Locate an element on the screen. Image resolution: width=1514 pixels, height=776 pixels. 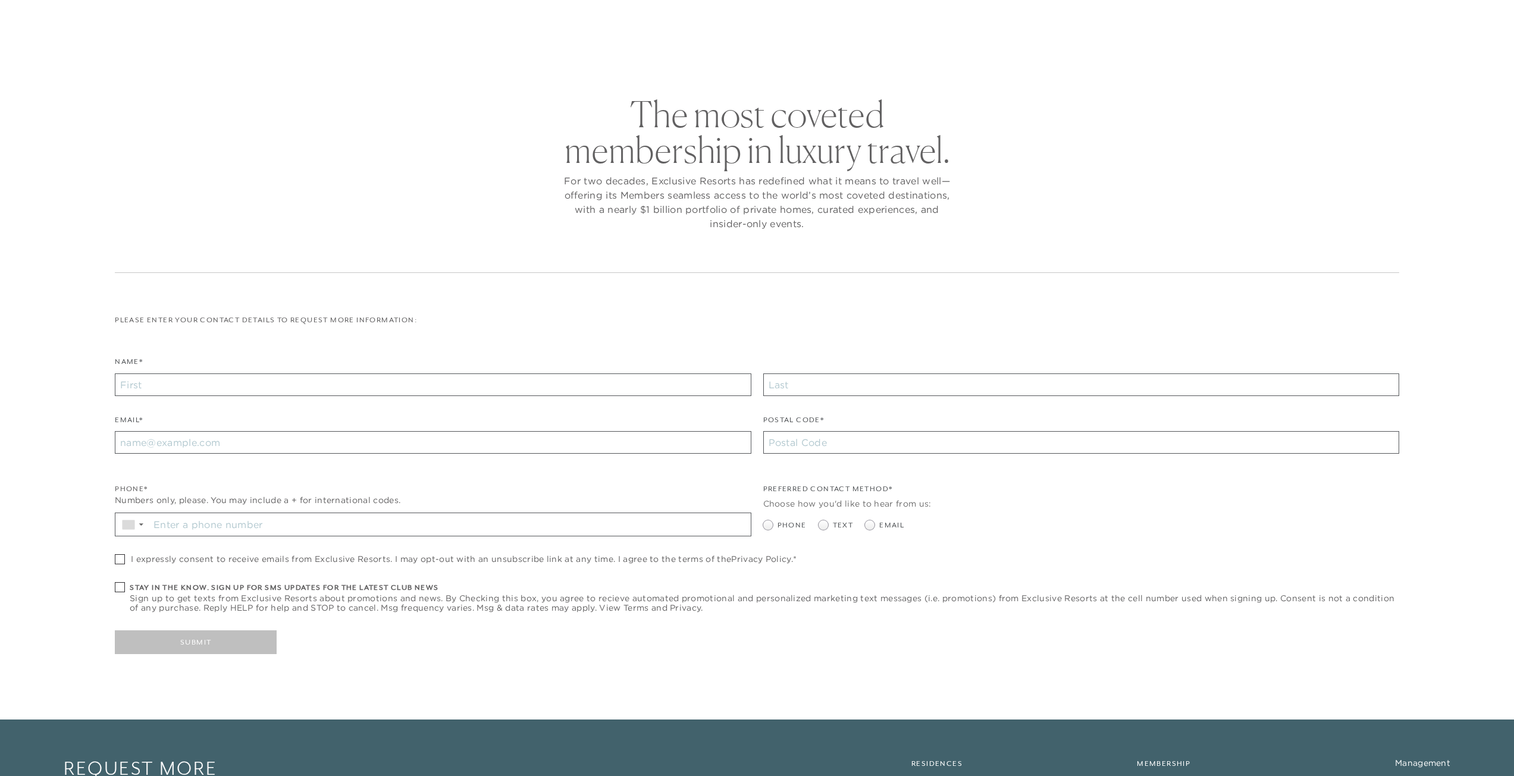
a: Residences is located at coordinates (937, 764).